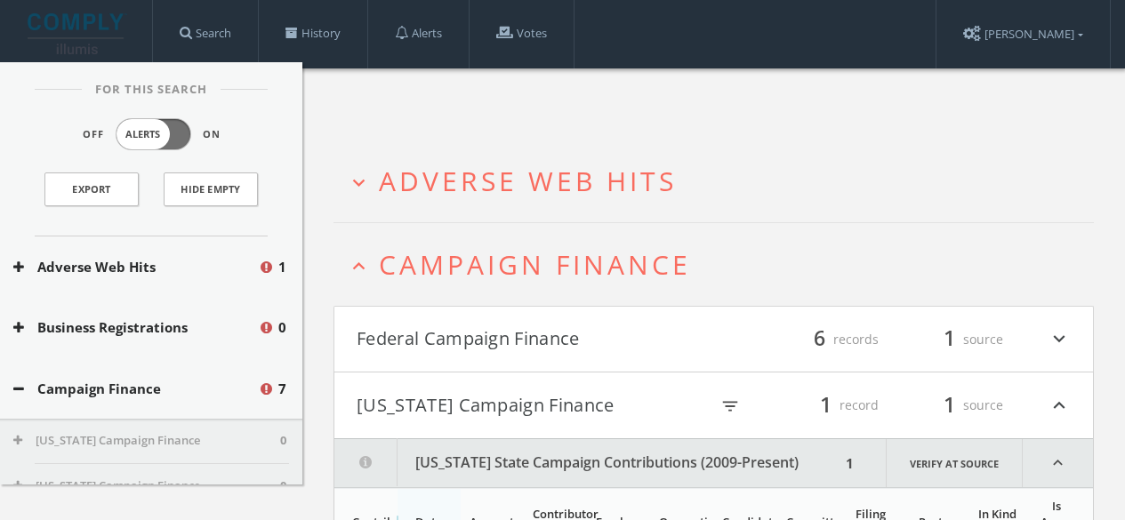  Describe the element at coordinates (849, 463) in the screenshot. I see `div: 1` at that location.